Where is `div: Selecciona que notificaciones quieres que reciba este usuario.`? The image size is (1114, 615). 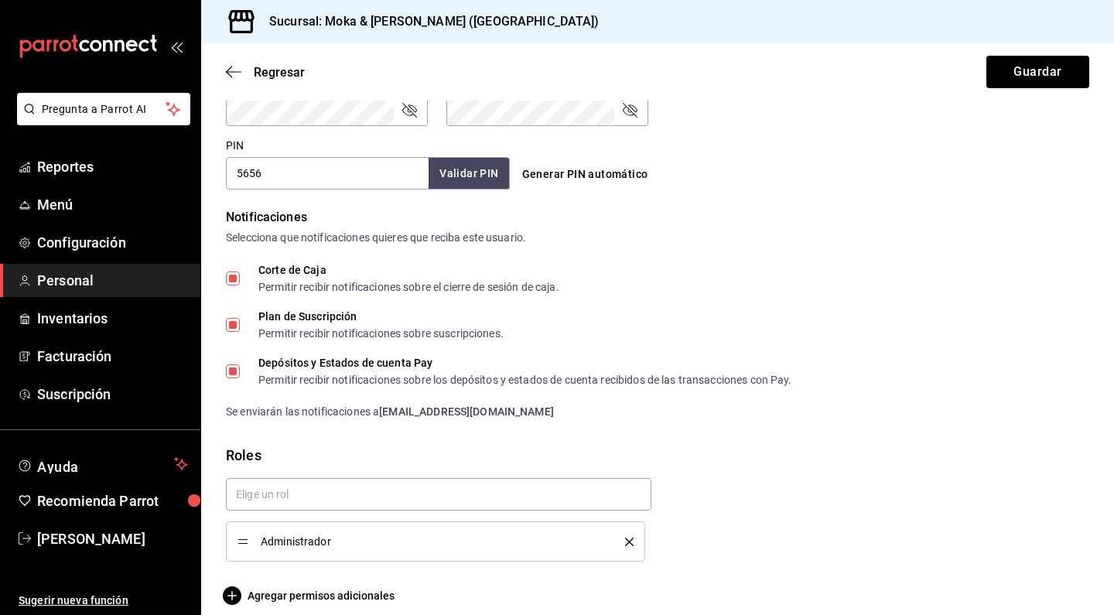
div: Selecciona que notificaciones quieres que reciba este usuario. is located at coordinates (657, 237).